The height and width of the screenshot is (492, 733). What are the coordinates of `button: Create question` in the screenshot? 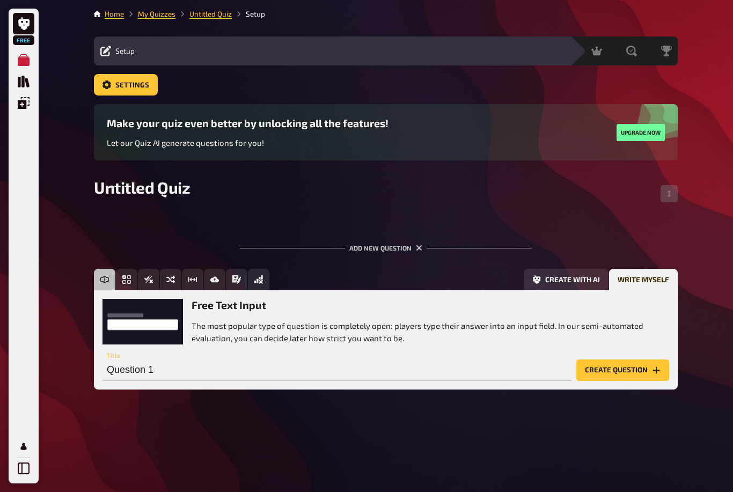 It's located at (622, 370).